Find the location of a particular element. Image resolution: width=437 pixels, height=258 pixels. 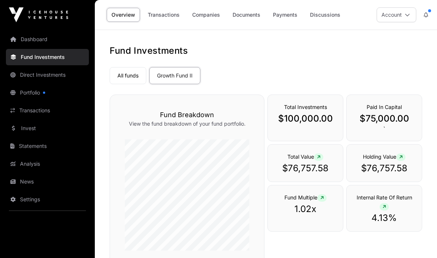

h1: Fund Investments is located at coordinates (266, 51).